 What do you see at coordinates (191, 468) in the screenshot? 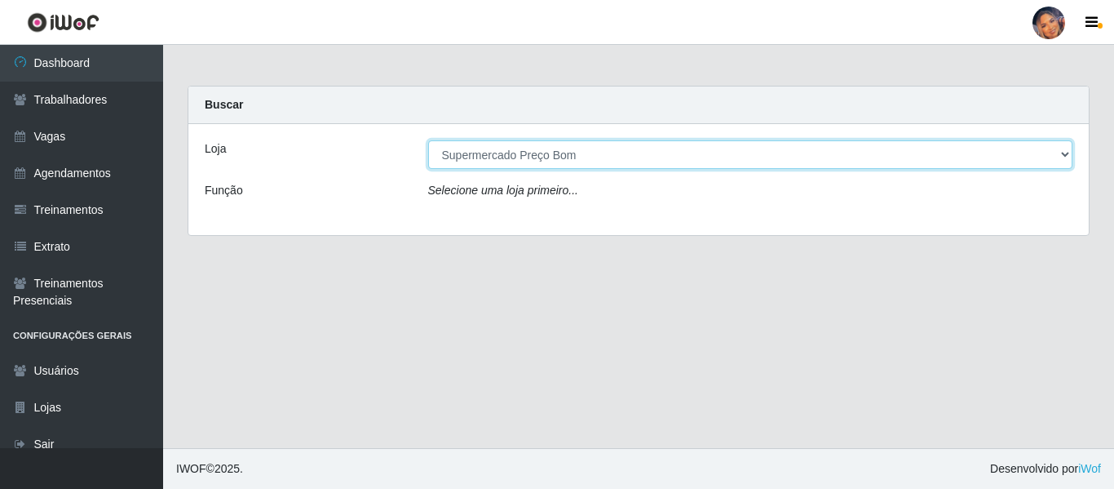
I see `span: IWOF` at bounding box center [191, 468].